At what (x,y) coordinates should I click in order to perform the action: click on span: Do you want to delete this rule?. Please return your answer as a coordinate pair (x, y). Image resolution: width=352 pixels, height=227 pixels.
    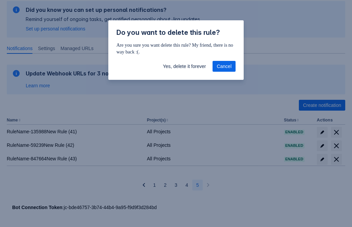
    Looking at the image, I should click on (168, 32).